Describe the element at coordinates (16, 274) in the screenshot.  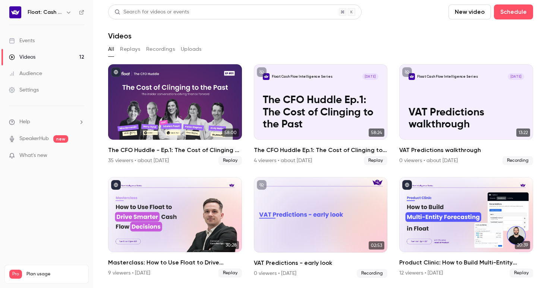
I see `span: Pro` at that location.